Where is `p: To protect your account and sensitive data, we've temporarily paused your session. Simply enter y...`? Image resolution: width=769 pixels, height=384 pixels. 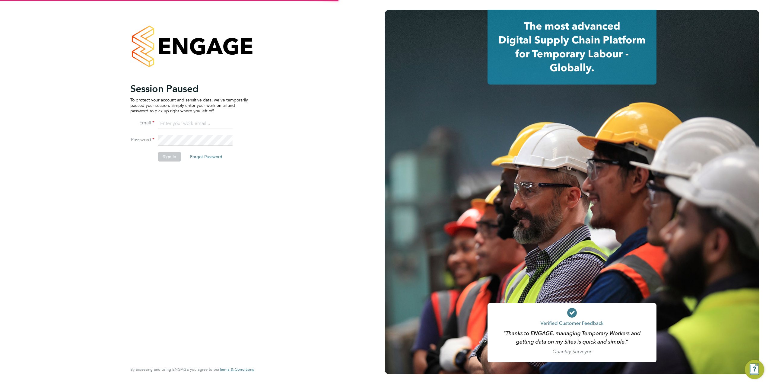 p: To protect your account and sensitive data, we've temporarily paused your session. Simply enter y... is located at coordinates (189, 105).